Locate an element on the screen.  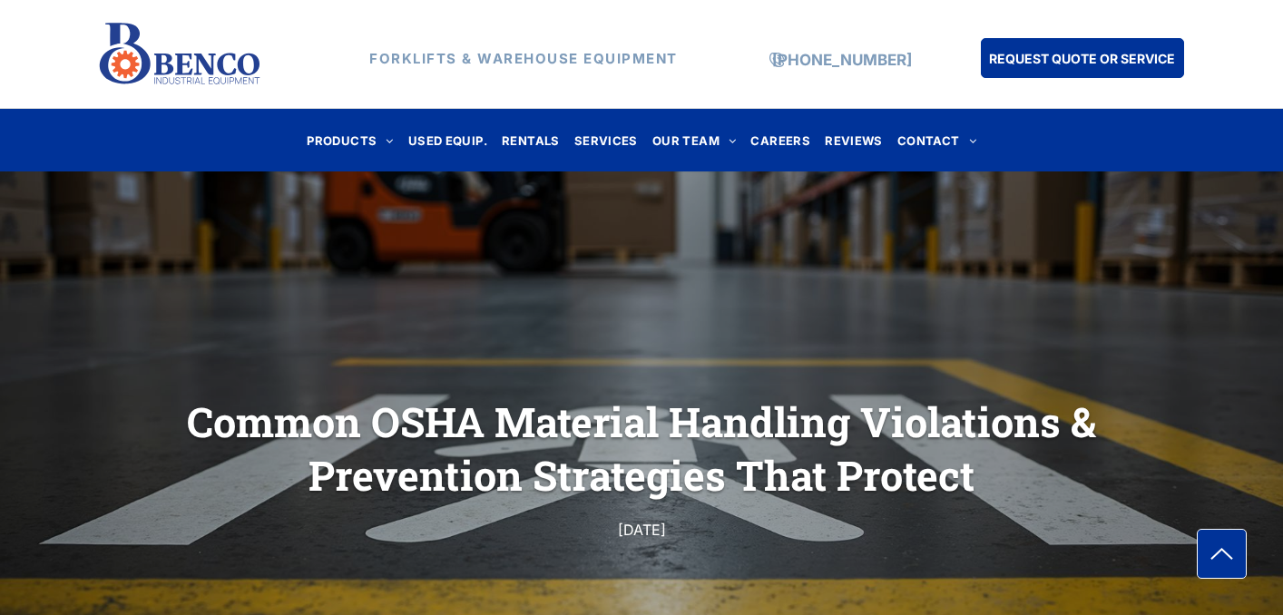
a: REQUEST QUOTE OR SERVICE is located at coordinates (1083, 58).